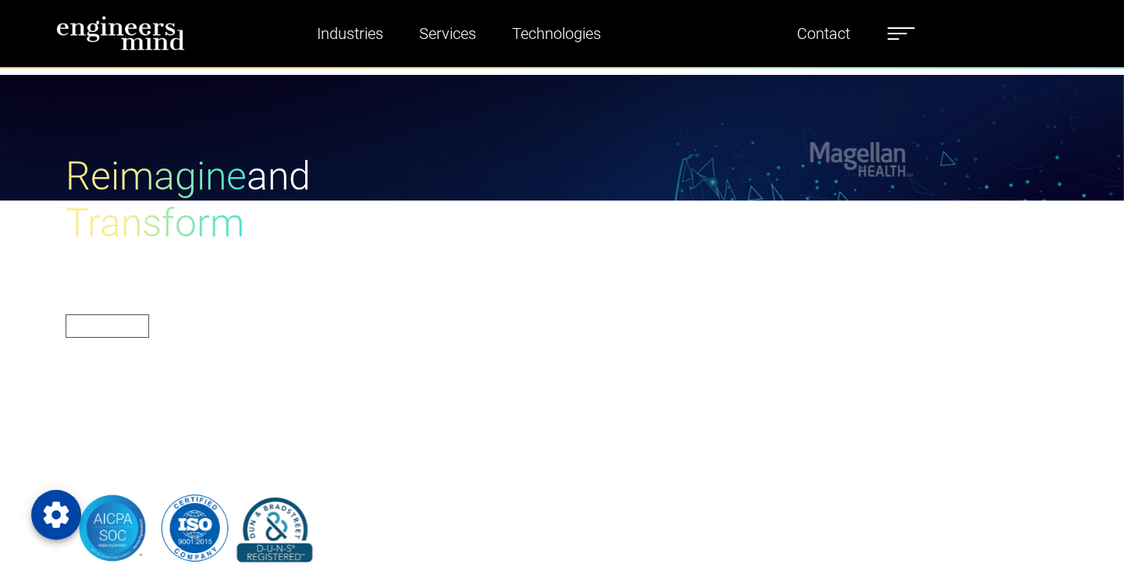  I want to click on a: Contact, so click(824, 34).